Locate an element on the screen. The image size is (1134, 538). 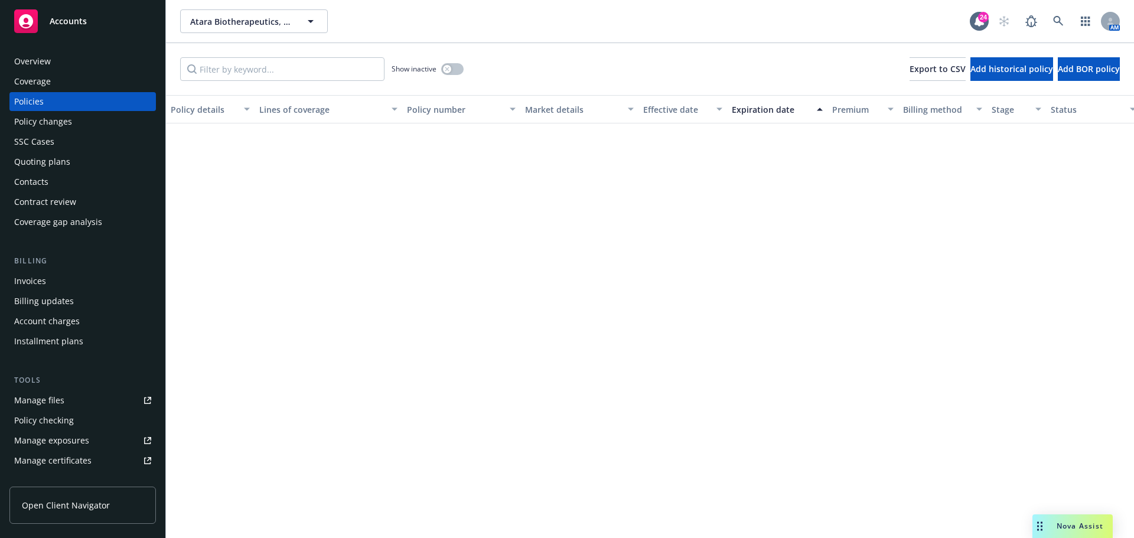
a: Start snowing is located at coordinates (1004, 21).